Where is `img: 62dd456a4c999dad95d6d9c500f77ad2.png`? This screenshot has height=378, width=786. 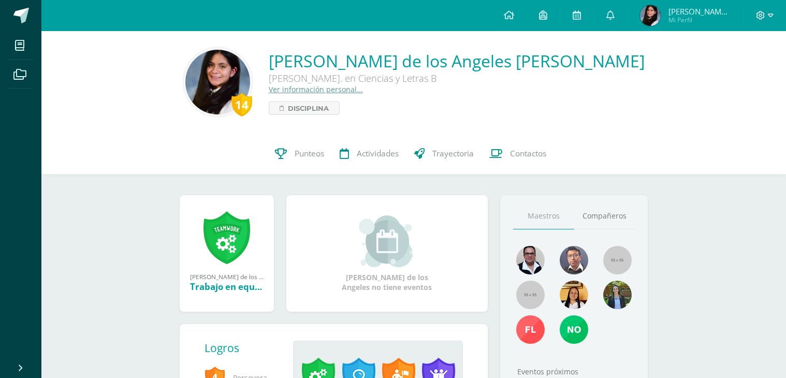
img: 62dd456a4c999dad95d6d9c500f77ad2.png is located at coordinates (651, 16).